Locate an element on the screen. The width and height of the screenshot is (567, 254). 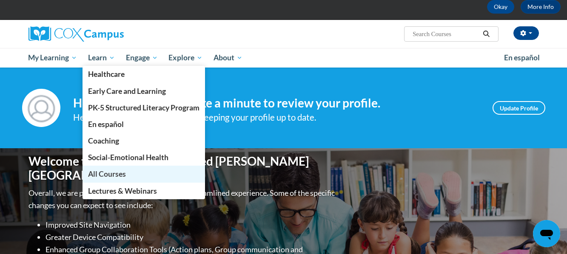
button: Account Settings is located at coordinates (526, 33).